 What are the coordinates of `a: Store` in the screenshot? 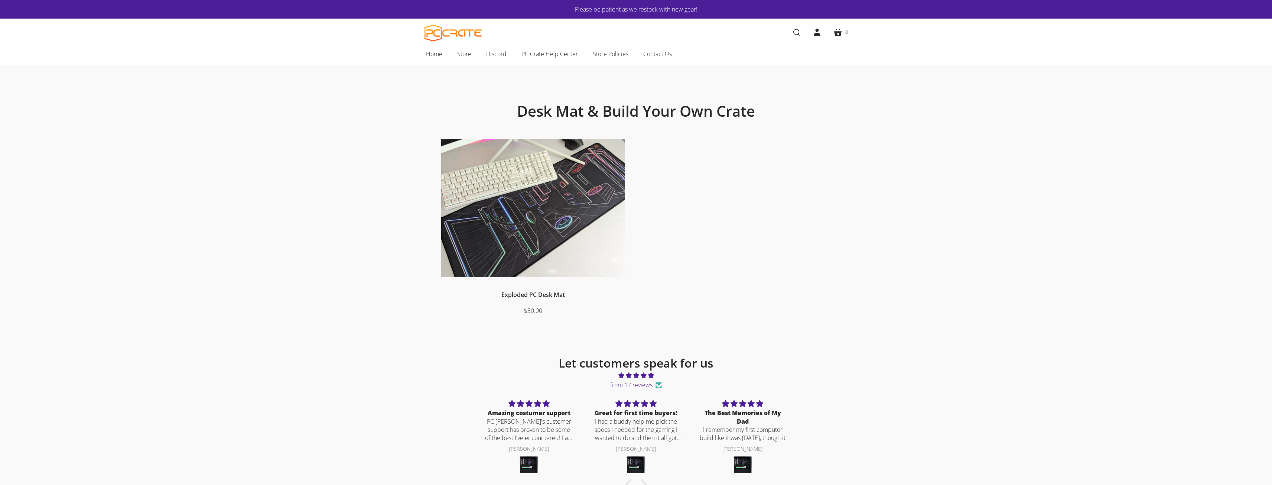 It's located at (464, 54).